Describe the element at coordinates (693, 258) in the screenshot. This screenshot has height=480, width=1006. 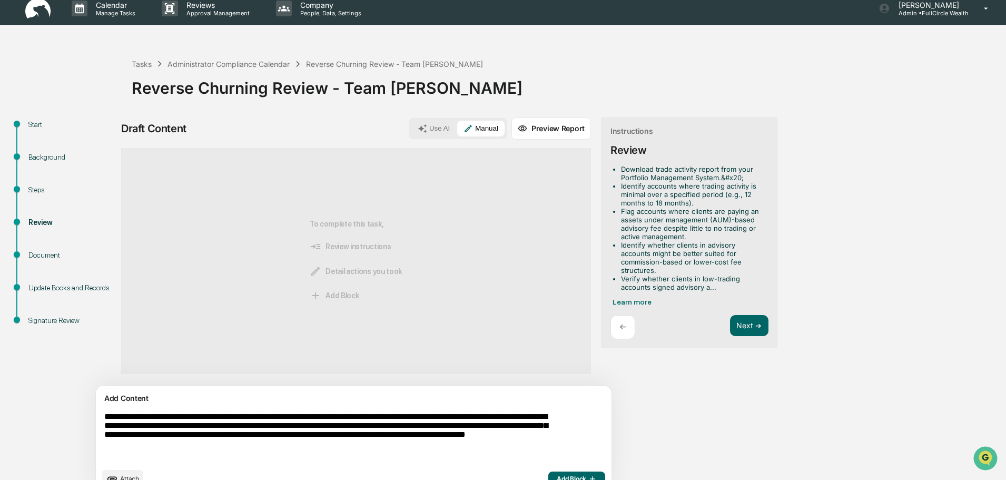
I see `li: Identify whether clients in advisory accounts might be better suited for commission-based or lowe...` at that location.